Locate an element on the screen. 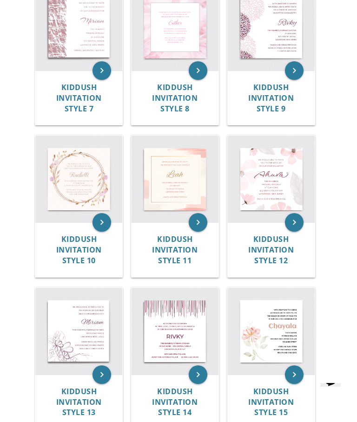  img: Kiddush Invitation Style 10 is located at coordinates (79, 179).